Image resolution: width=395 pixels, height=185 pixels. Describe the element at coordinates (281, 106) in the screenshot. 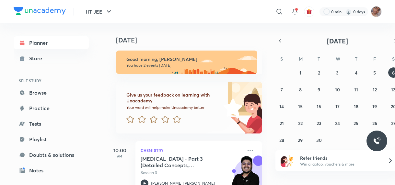

I see `button: September 14, 2025` at that location.